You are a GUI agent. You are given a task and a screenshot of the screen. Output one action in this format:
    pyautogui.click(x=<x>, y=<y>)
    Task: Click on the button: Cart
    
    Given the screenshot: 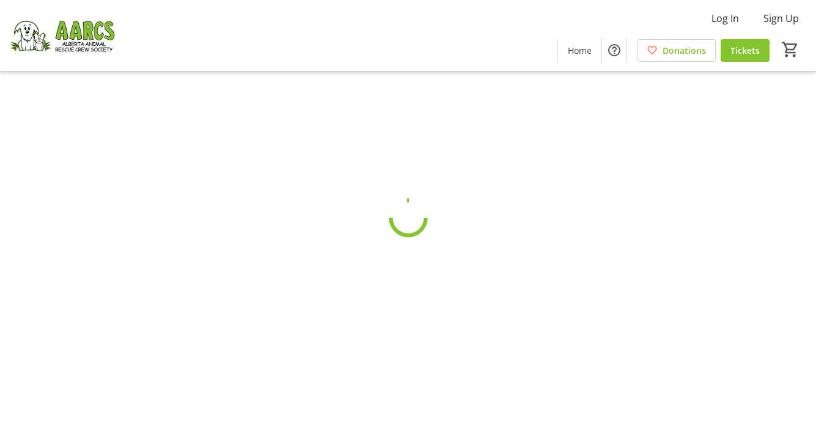 What is the action you would take?
    pyautogui.click(x=790, y=50)
    